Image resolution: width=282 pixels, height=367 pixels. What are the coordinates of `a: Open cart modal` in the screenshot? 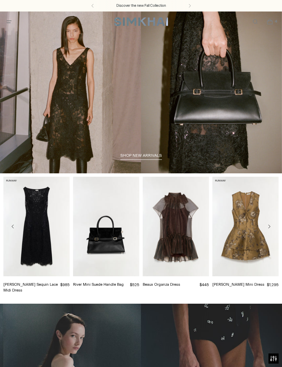 It's located at (270, 22).